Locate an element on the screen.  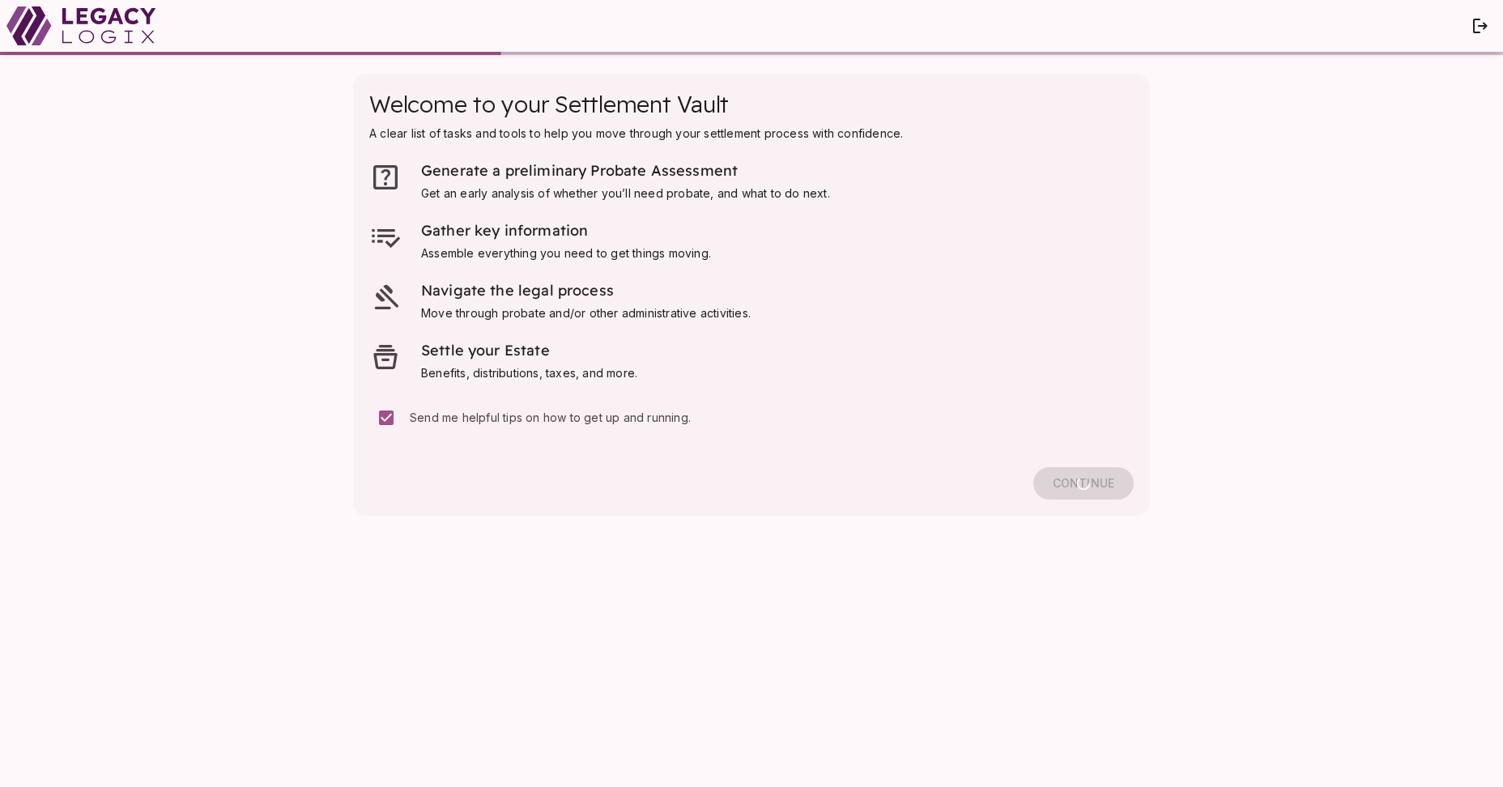
span: Navigate the legal process is located at coordinates (517, 290).